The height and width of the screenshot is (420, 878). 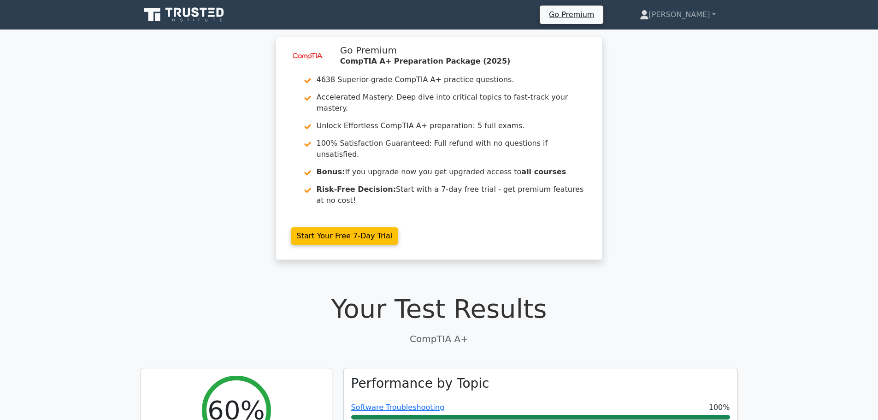 I want to click on h3: Performance by Topic, so click(x=420, y=383).